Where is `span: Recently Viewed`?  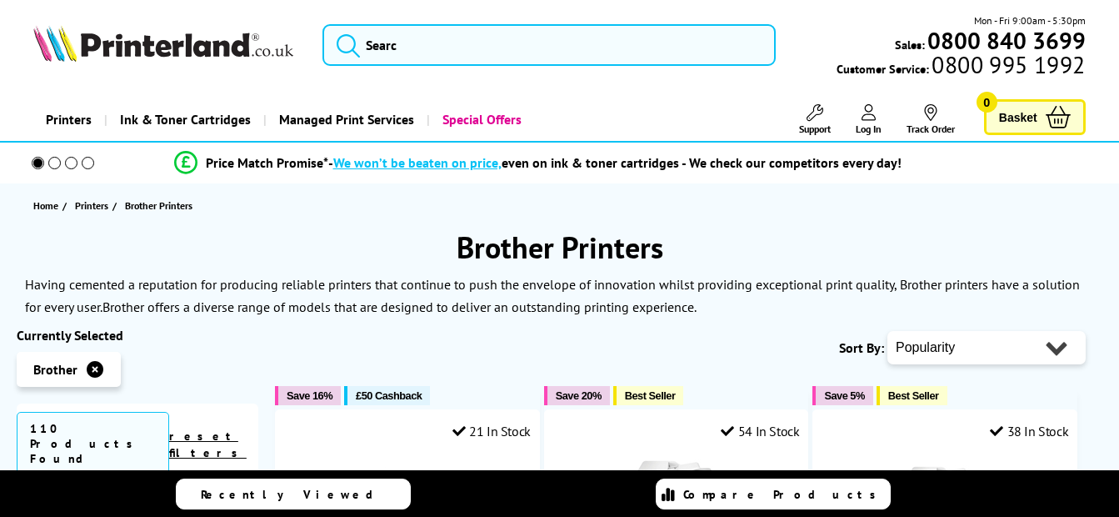
span: Recently Viewed is located at coordinates (295, 494).